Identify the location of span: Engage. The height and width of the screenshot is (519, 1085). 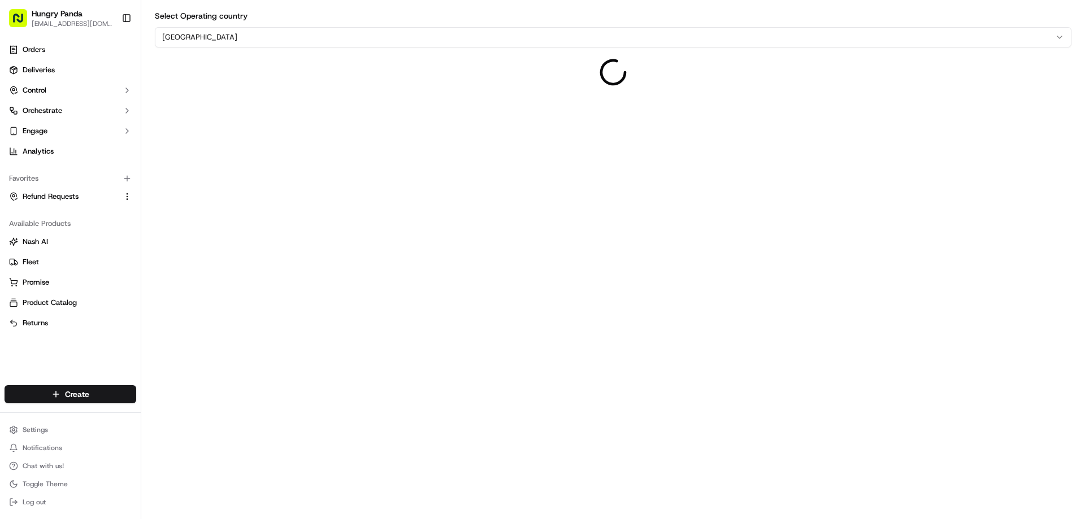
(35, 131).